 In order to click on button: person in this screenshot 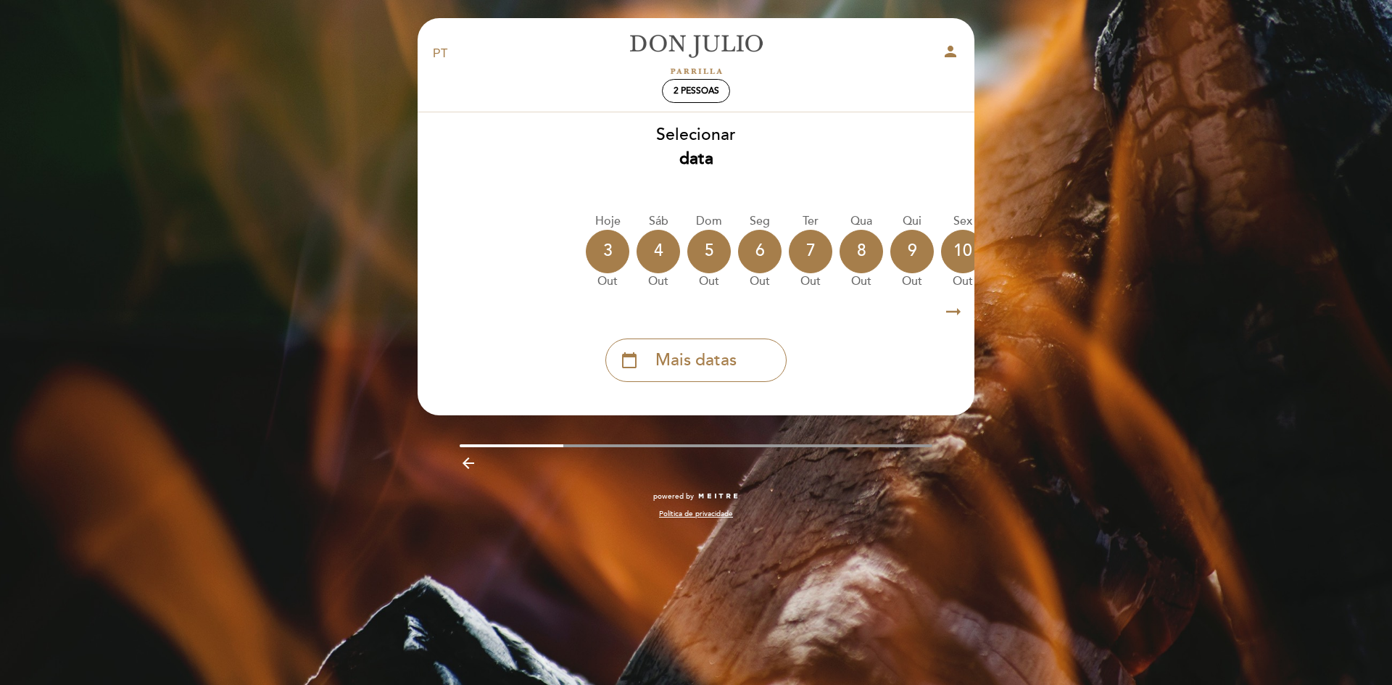, I will do `click(950, 54)`.